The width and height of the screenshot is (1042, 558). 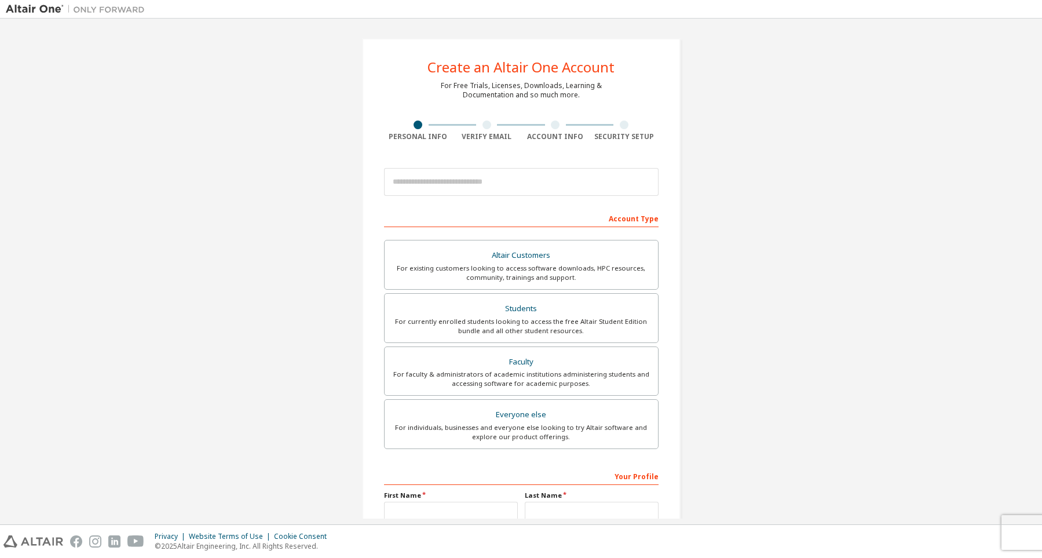 I want to click on div: Cookie Consent, so click(x=303, y=536).